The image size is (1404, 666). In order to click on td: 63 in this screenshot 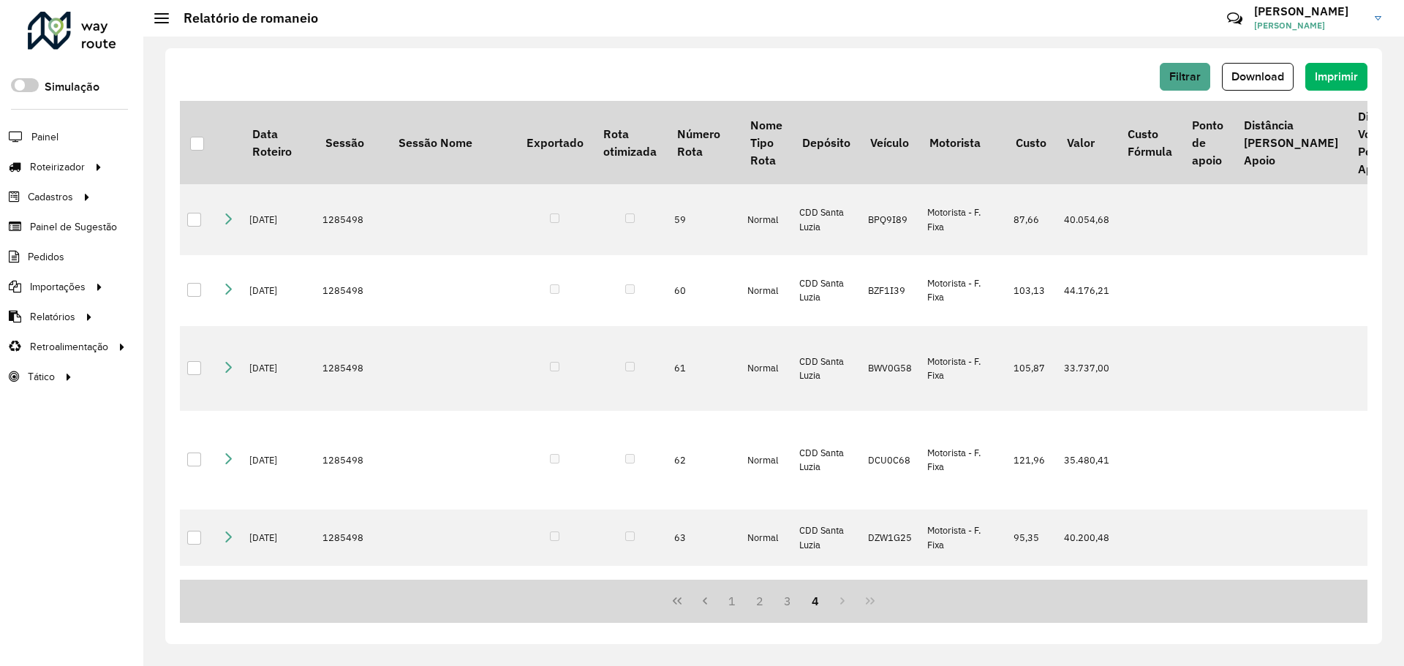, I will do `click(704, 538)`.